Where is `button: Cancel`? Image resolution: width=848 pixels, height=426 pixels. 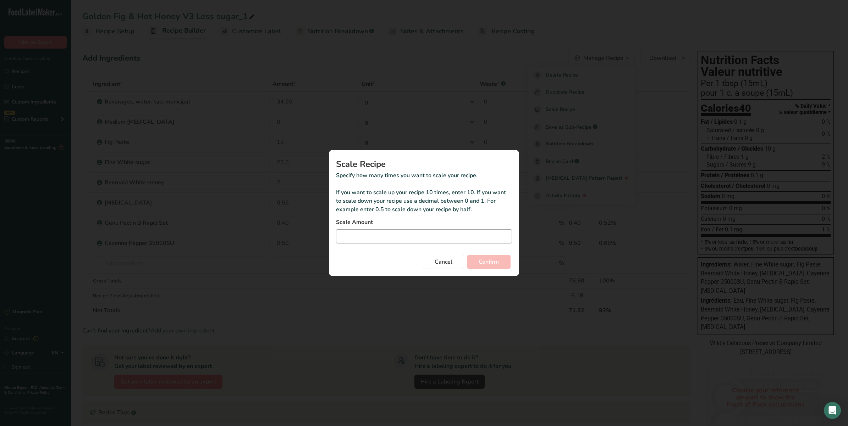 button: Cancel is located at coordinates (443, 262).